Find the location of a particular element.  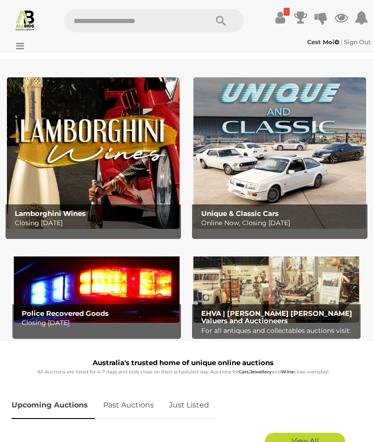

b: Unique & Classic Cars is located at coordinates (240, 213).